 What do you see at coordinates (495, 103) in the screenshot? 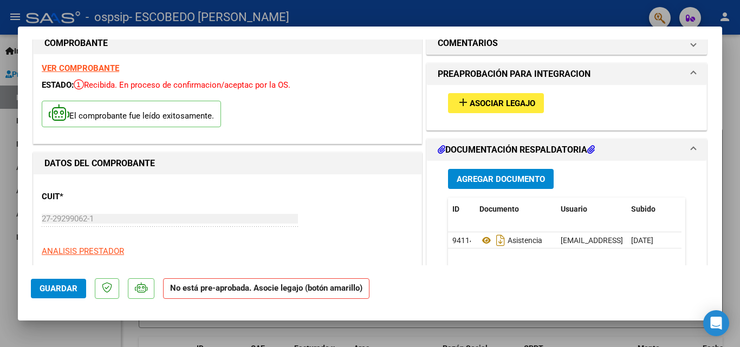
I see `button: Asociar Legajo` at bounding box center [495, 103].